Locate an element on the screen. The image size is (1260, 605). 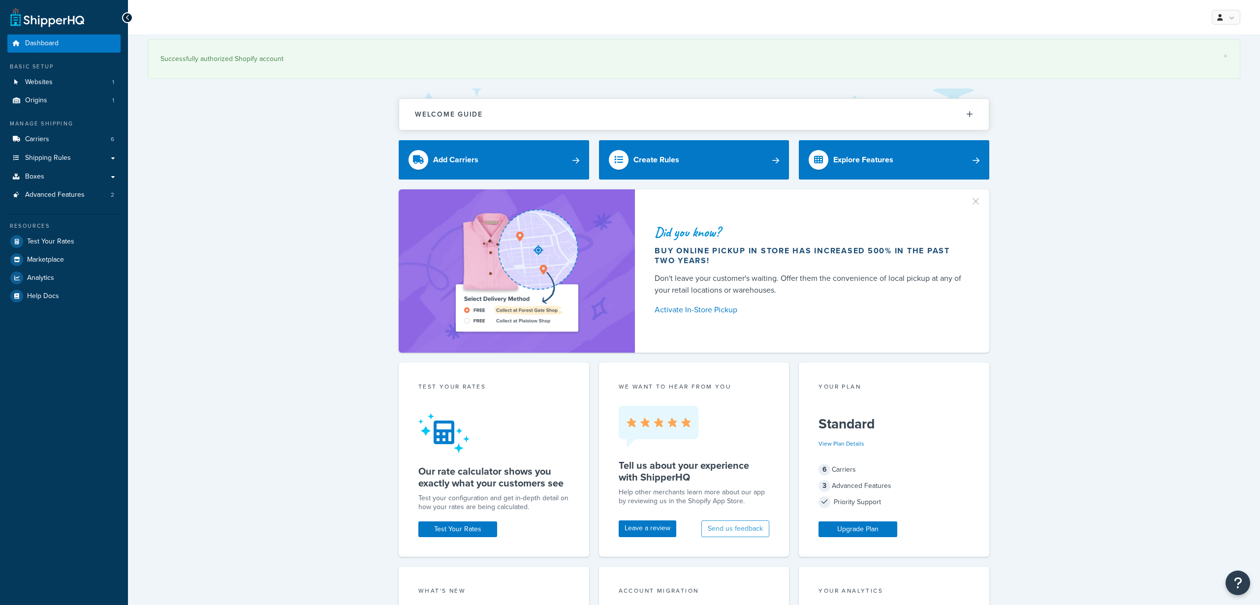
a: Help Docs is located at coordinates (64, 296).